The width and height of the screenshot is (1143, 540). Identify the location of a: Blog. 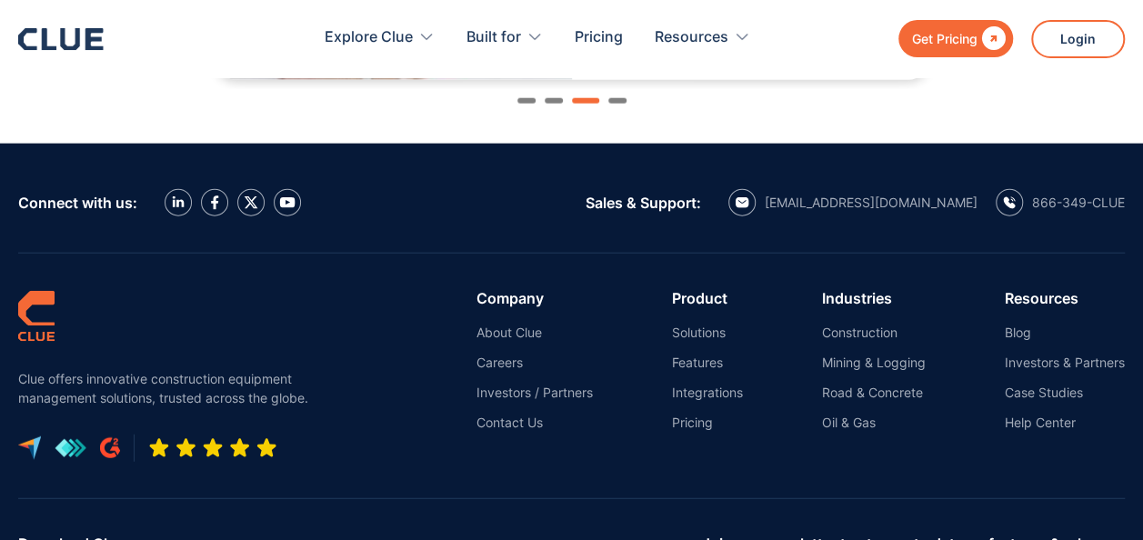
(1065, 333).